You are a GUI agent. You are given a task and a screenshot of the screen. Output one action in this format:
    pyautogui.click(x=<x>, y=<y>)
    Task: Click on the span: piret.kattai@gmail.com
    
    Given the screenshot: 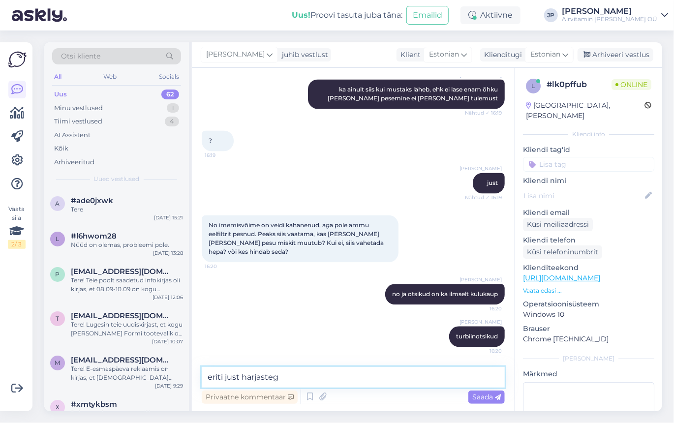 What is the action you would take?
    pyautogui.click(x=122, y=272)
    